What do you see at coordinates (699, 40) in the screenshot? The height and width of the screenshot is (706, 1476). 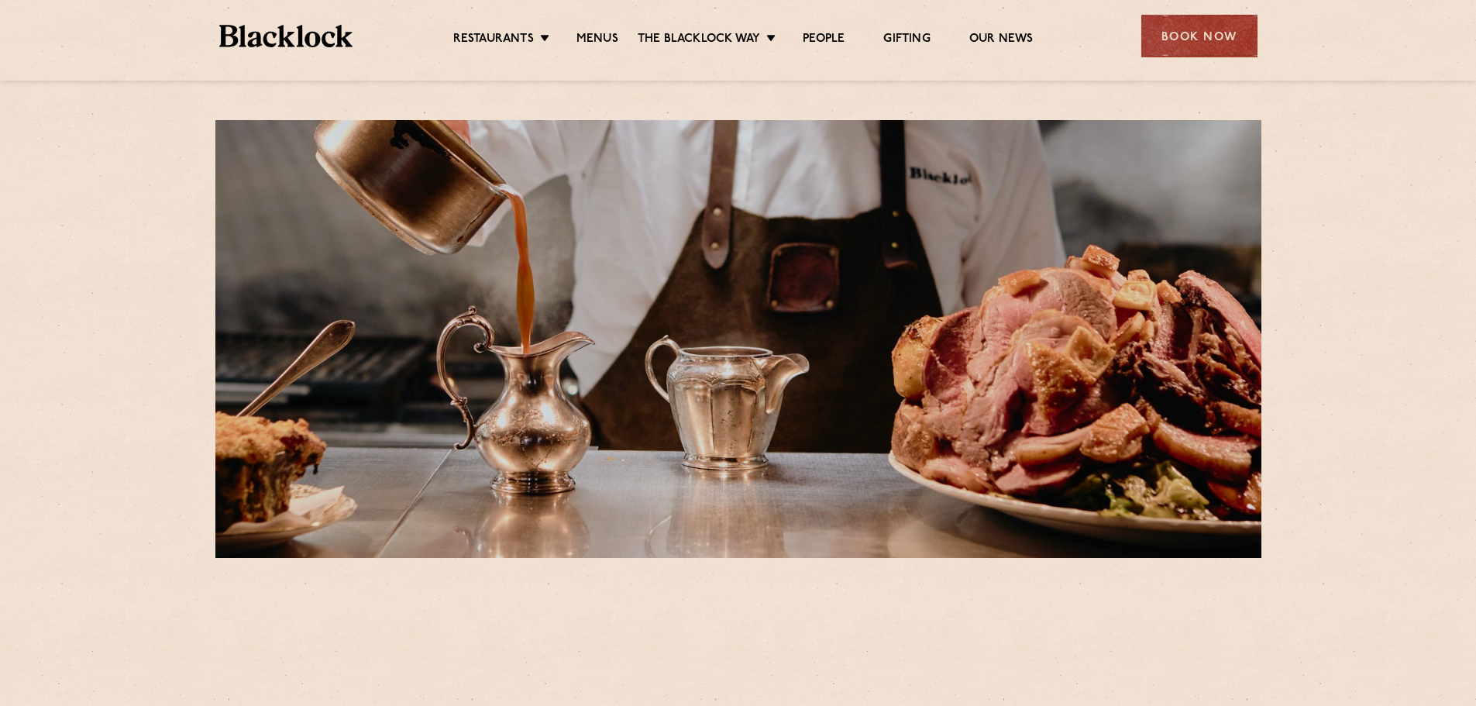 I see `a: The Blacklock Way` at bounding box center [699, 40].